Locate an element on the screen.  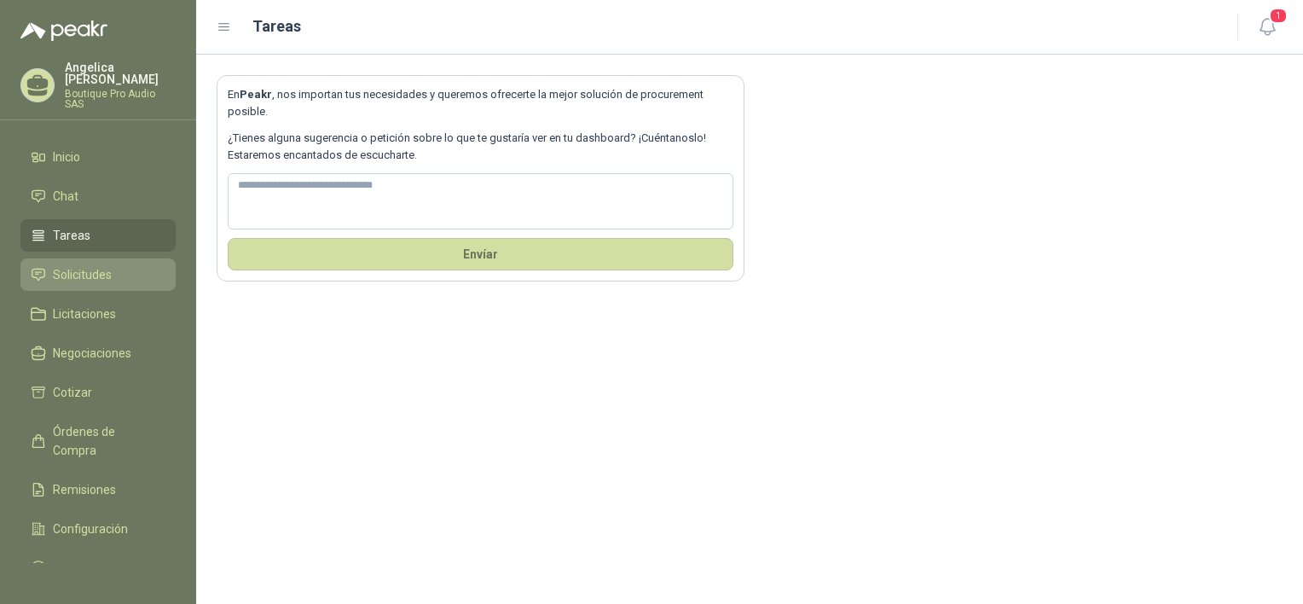
a: Inicio is located at coordinates (98, 157).